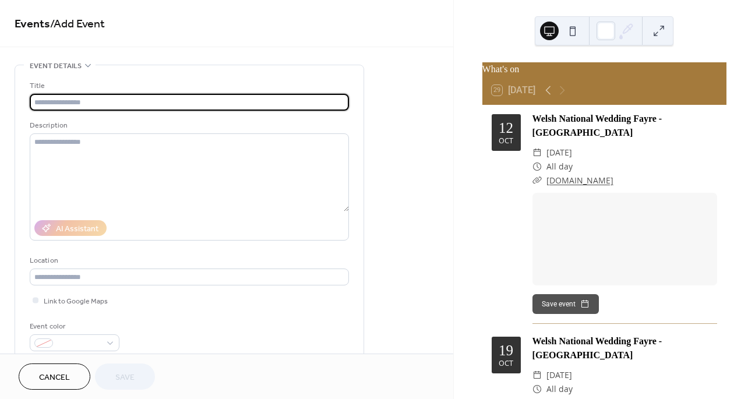  What do you see at coordinates (55, 66) in the screenshot?
I see `span: Event details` at bounding box center [55, 66].